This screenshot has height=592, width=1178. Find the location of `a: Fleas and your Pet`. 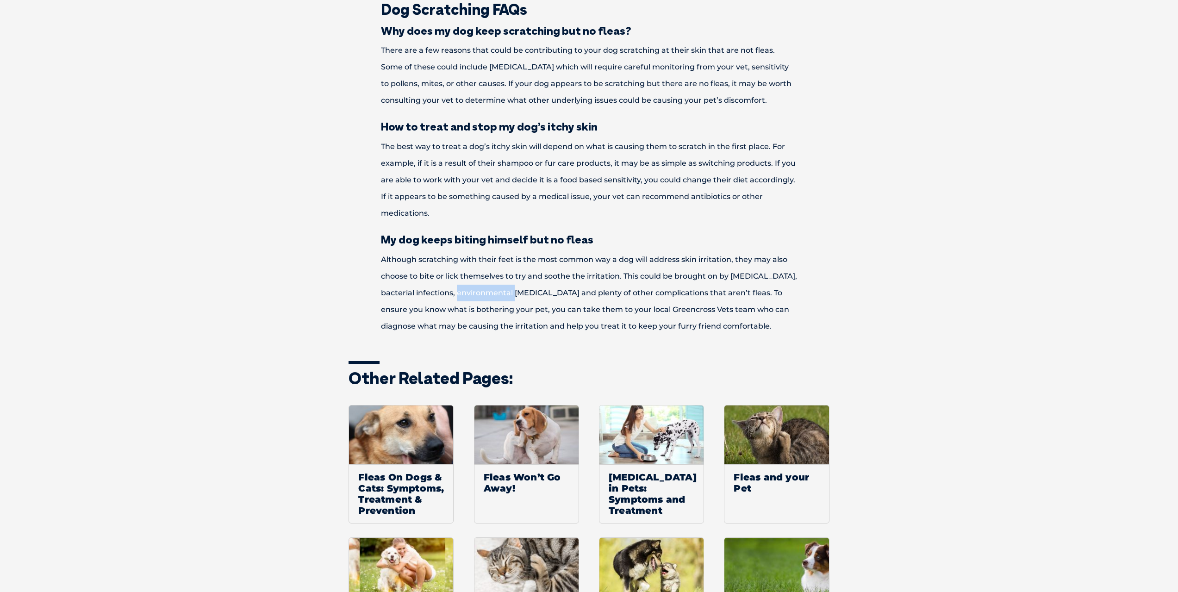

a: Fleas and your Pet is located at coordinates (776, 464).